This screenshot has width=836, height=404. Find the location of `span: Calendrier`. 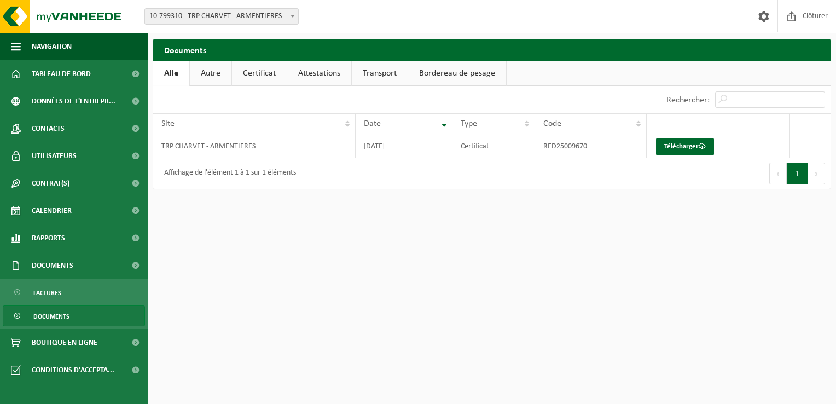

span: Calendrier is located at coordinates (51, 211).